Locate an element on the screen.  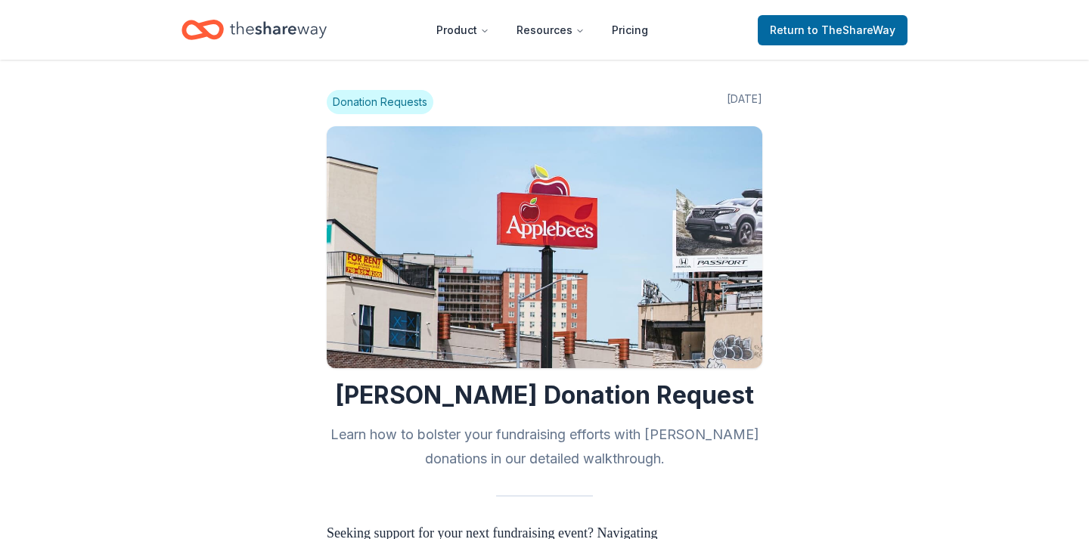
button: Resources is located at coordinates (551, 30).